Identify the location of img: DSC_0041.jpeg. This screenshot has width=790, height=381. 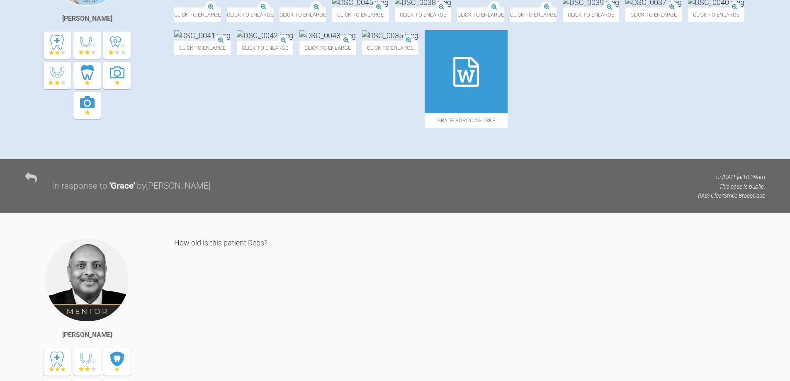
(202, 35).